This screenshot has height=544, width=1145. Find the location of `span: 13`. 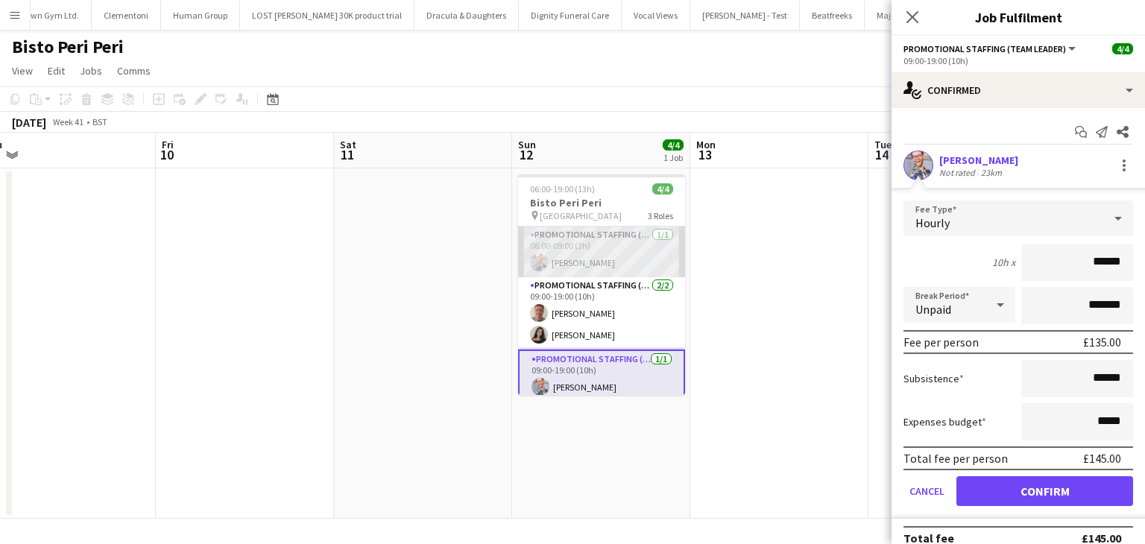

span: 13 is located at coordinates (704, 154).